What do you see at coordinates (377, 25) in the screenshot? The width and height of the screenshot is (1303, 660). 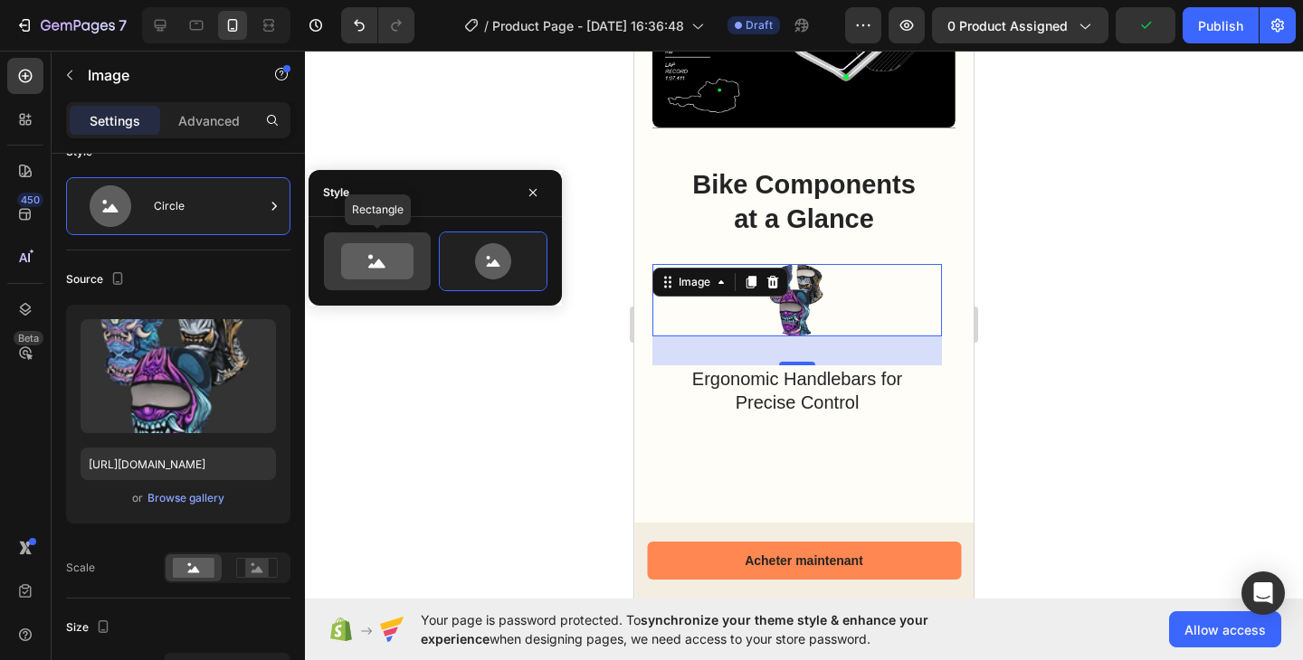 I see `div: Undo/Redo` at bounding box center [377, 25].